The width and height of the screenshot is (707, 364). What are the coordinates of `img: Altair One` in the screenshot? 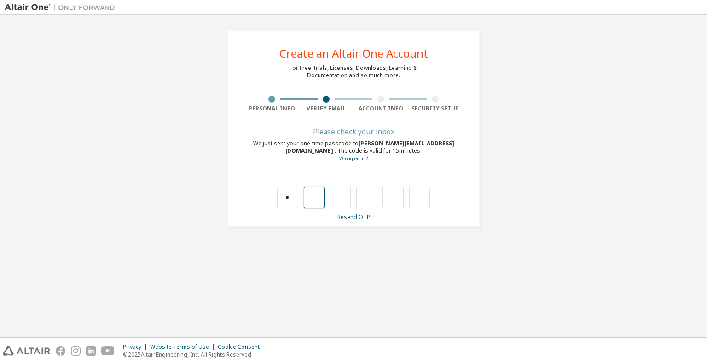 It's located at (62, 7).